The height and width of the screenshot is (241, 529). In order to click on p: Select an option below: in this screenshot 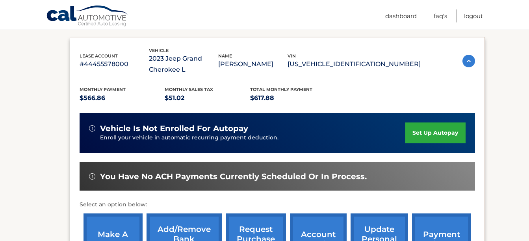, I will do `click(277, 205)`.